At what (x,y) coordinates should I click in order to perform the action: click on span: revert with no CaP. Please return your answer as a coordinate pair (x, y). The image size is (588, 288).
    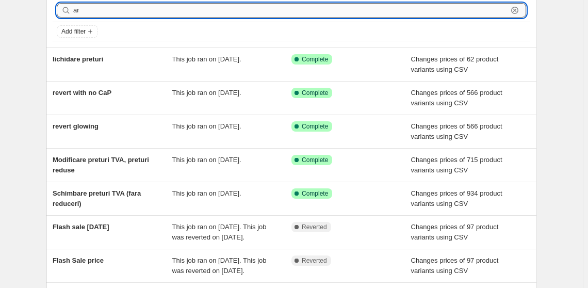
    Looking at the image, I should click on (82, 92).